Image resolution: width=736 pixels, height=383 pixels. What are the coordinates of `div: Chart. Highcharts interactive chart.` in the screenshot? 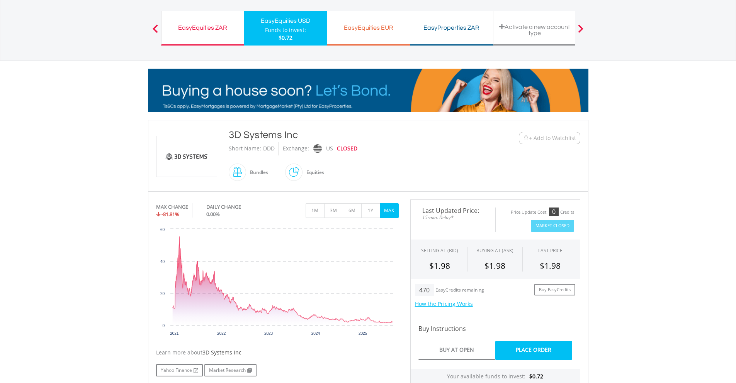 It's located at (277, 283).